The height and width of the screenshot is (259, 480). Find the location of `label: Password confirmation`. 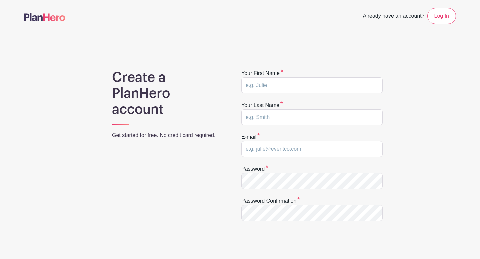

label: Password confirmation is located at coordinates (271, 201).